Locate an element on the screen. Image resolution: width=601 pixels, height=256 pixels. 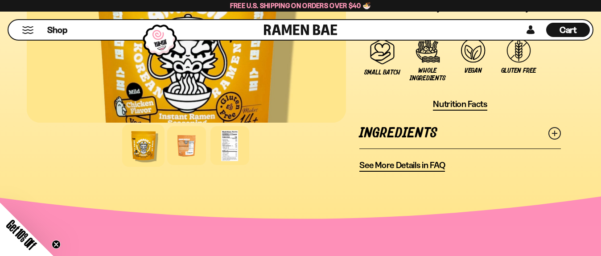
div: Cart is located at coordinates (568, 30).